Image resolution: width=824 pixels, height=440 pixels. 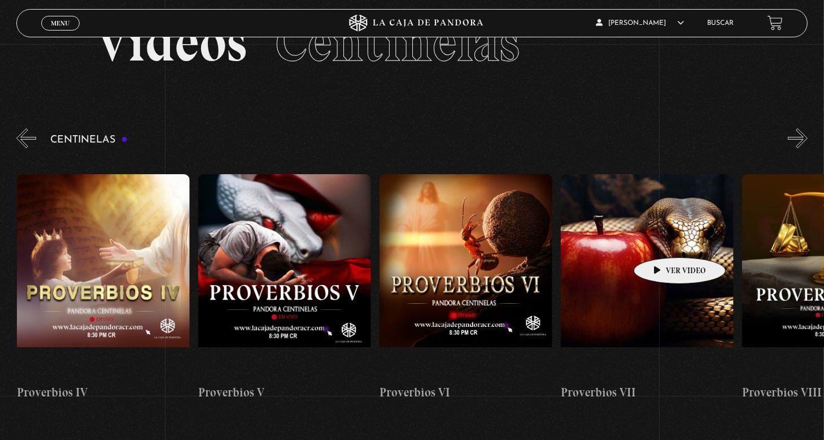 What do you see at coordinates (648, 392) in the screenshot?
I see `h4: Proverbios VII` at bounding box center [648, 392].